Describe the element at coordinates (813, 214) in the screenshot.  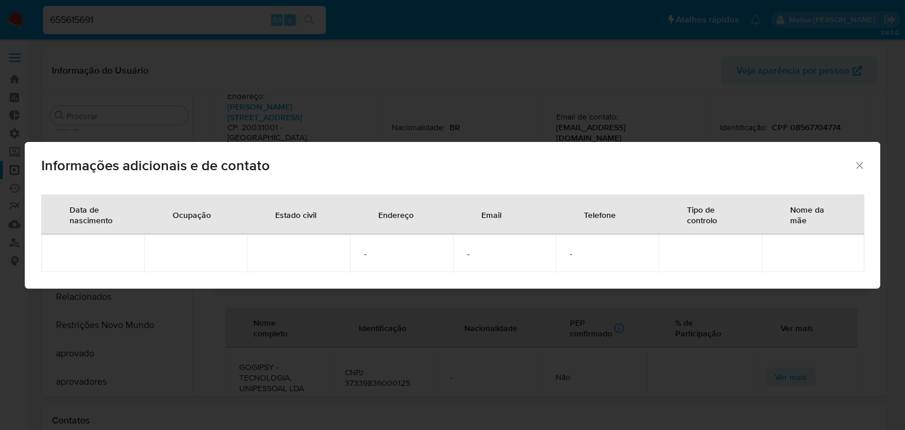
I see `div: Nome da mãe` at that location.